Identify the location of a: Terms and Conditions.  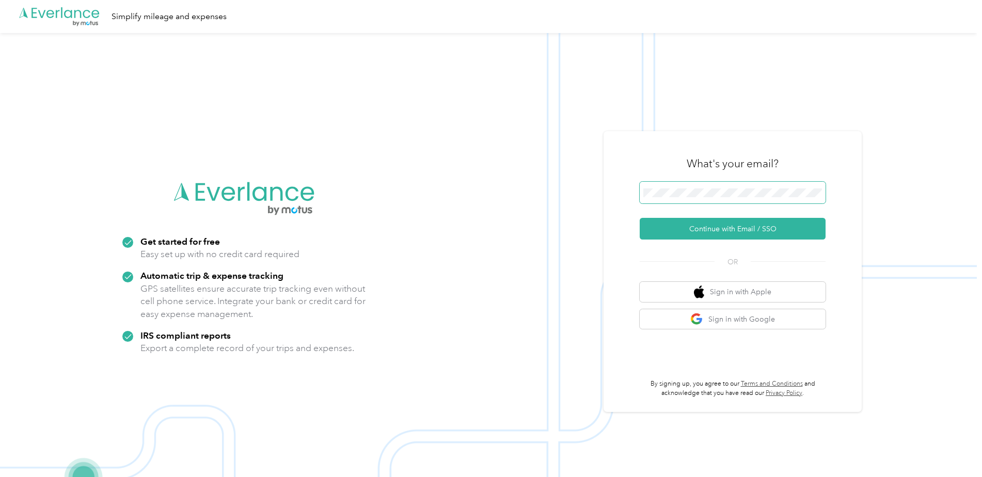
(772, 384).